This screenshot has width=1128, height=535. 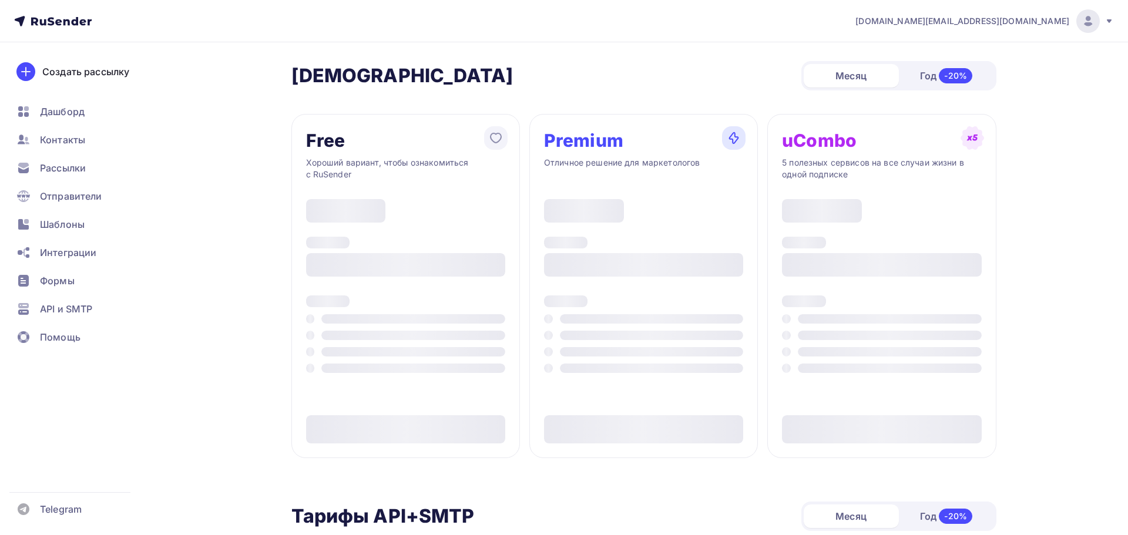 I want to click on a: Шаблоны, so click(x=79, y=224).